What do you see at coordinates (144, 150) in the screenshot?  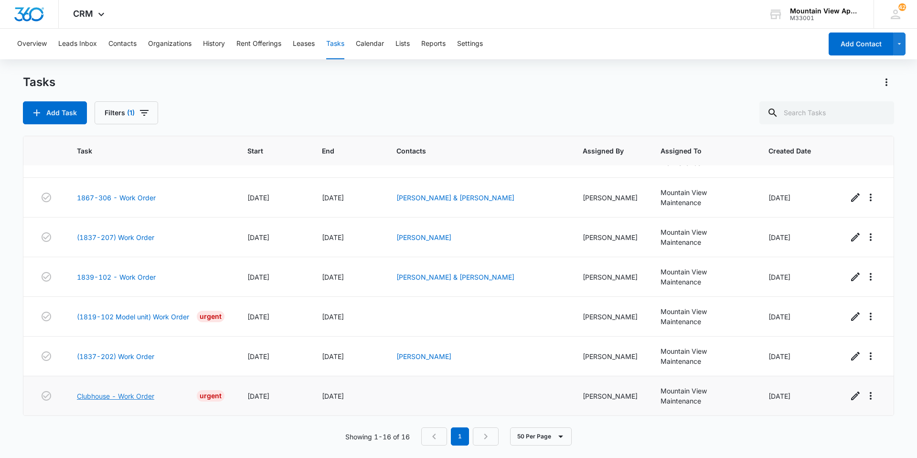 I see `span: Task` at bounding box center [144, 150].